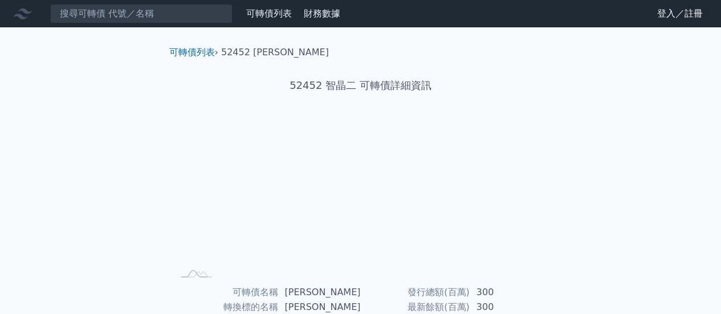 Image resolution: width=721 pixels, height=314 pixels. What do you see at coordinates (415, 292) in the screenshot?
I see `td: 發行總額(百萬)` at bounding box center [415, 292].